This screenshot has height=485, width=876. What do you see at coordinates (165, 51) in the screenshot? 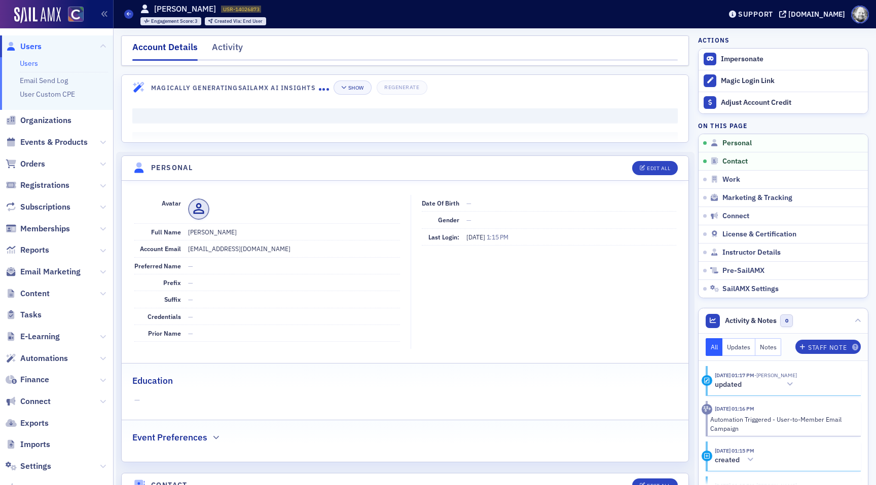
I see `div: Account Details` at bounding box center [165, 51].